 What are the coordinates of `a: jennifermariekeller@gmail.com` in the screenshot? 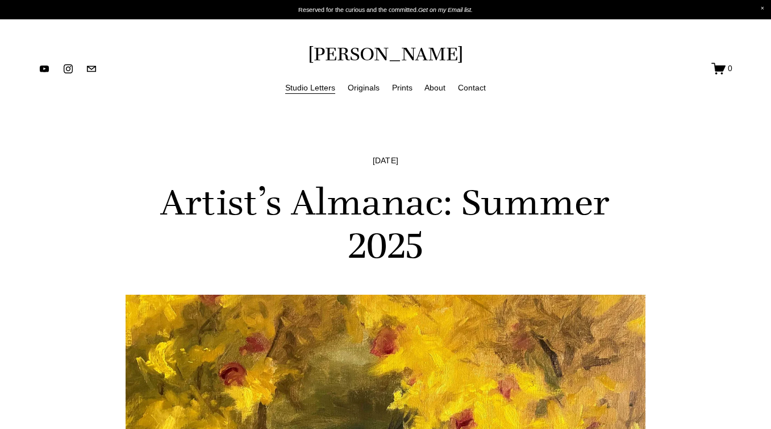 It's located at (92, 69).